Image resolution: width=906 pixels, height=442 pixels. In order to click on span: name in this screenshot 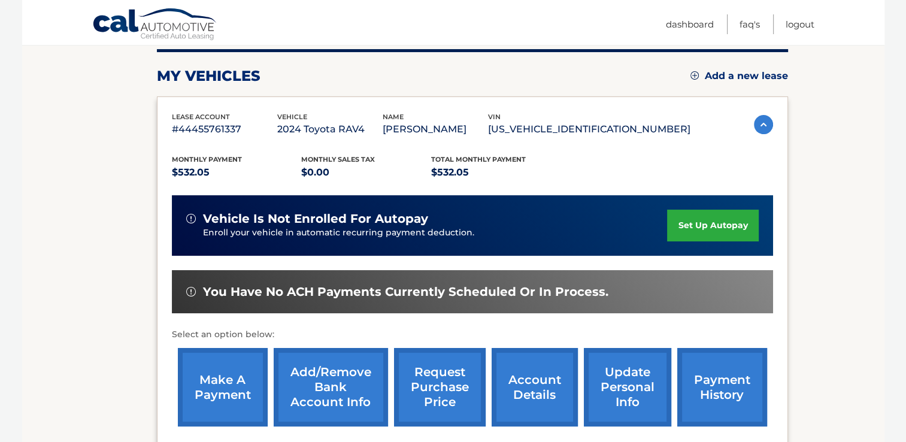, I will do `click(393, 117)`.